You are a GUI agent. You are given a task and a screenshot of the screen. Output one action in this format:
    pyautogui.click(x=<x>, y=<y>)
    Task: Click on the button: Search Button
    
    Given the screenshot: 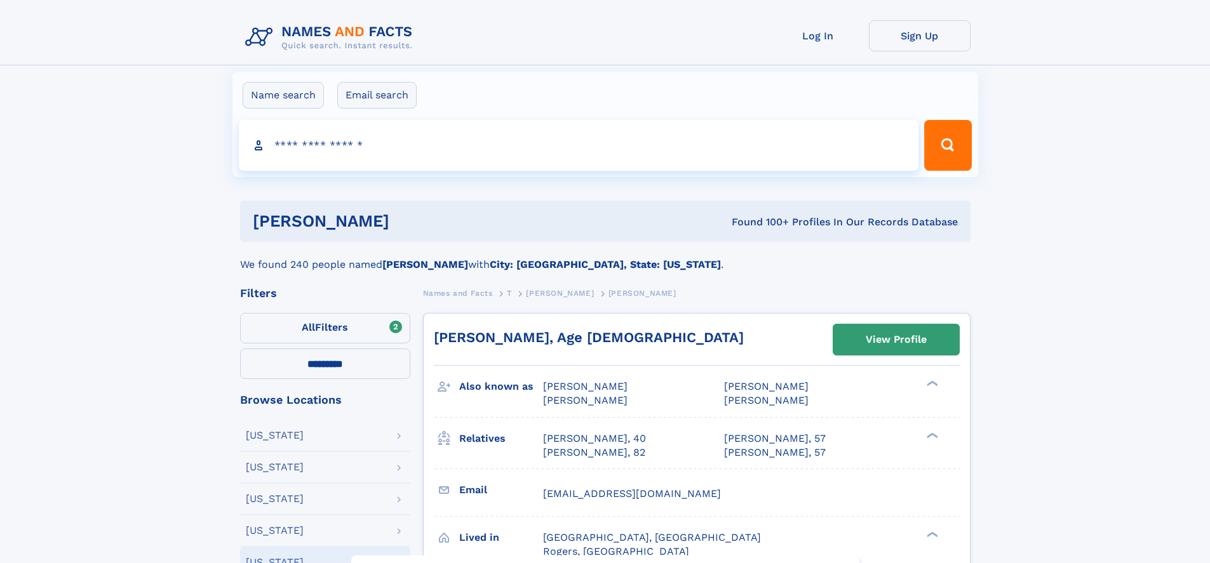 What is the action you would take?
    pyautogui.click(x=948, y=145)
    